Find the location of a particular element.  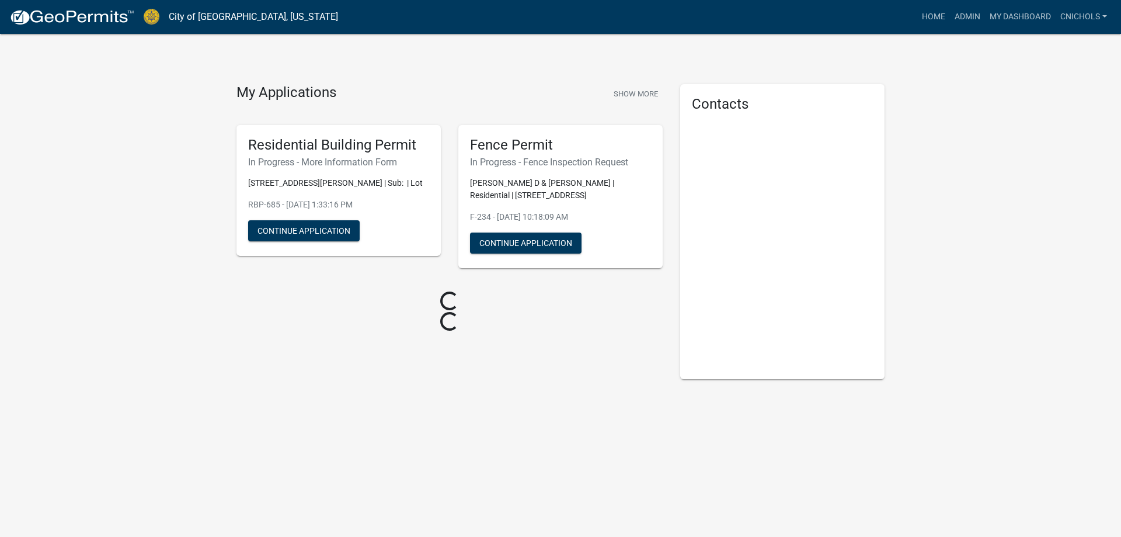

a: Admin is located at coordinates (968, 17).